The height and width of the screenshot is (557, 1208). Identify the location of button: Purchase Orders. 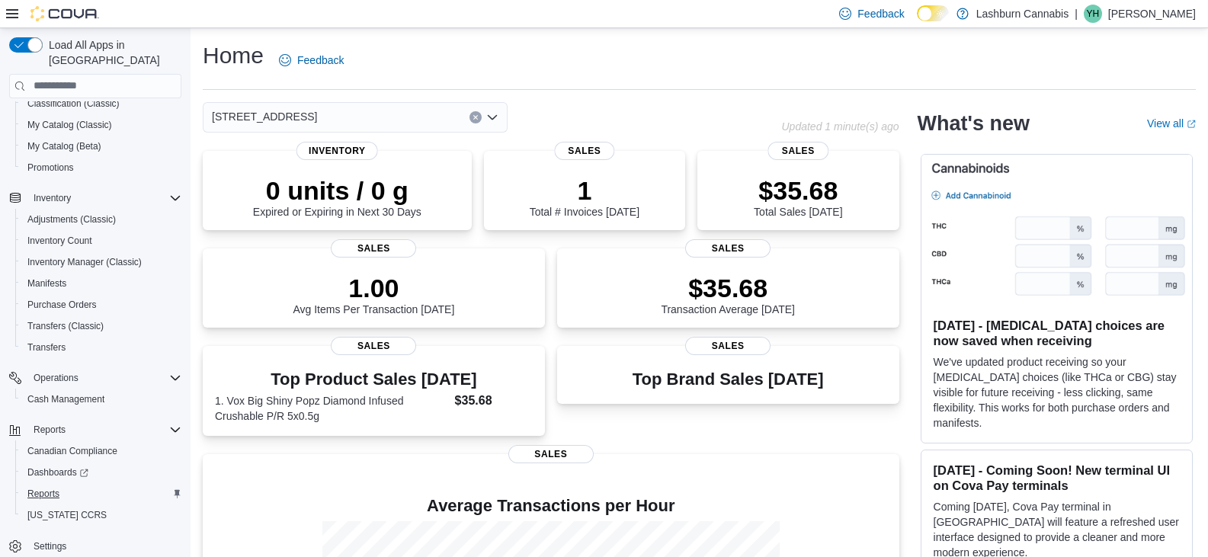
(101, 305).